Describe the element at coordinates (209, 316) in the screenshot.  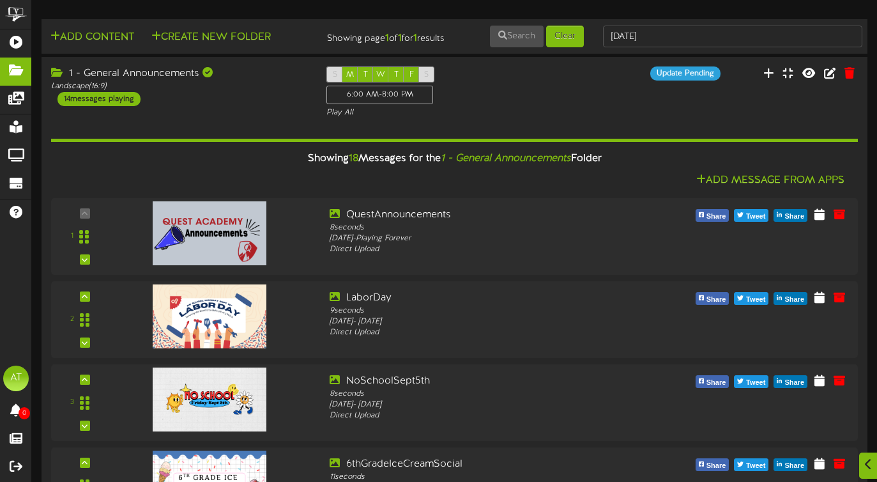
I see `img: 334456e0-34b5-4fcf-b1d6-a95ef33d84f6.png` at that location.